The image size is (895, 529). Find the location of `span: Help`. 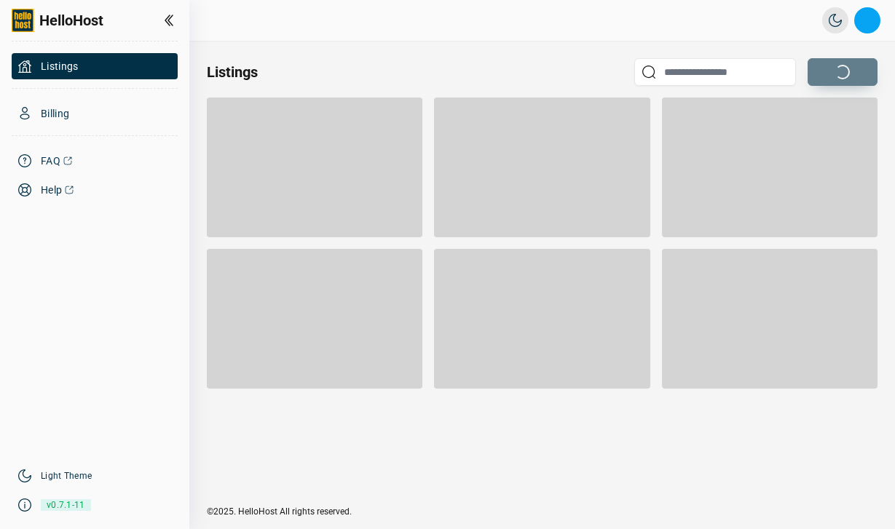

span: Help is located at coordinates (51, 190).